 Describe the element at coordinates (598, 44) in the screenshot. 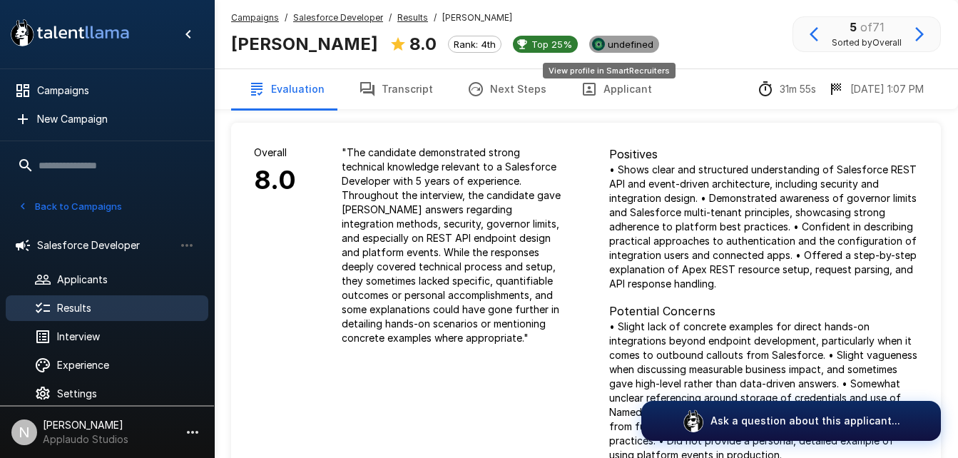

I see `img: smartrecruiters_logo.jpeg` at that location.